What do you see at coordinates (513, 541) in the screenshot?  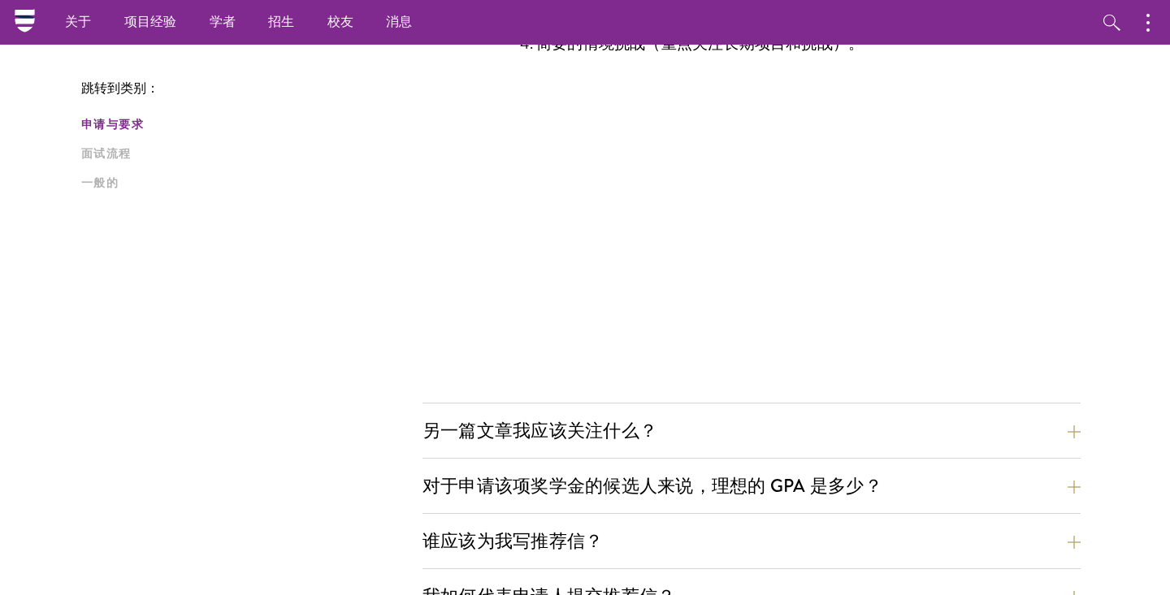 I see `font: 谁应该为我写推荐信？` at bounding box center [513, 541].